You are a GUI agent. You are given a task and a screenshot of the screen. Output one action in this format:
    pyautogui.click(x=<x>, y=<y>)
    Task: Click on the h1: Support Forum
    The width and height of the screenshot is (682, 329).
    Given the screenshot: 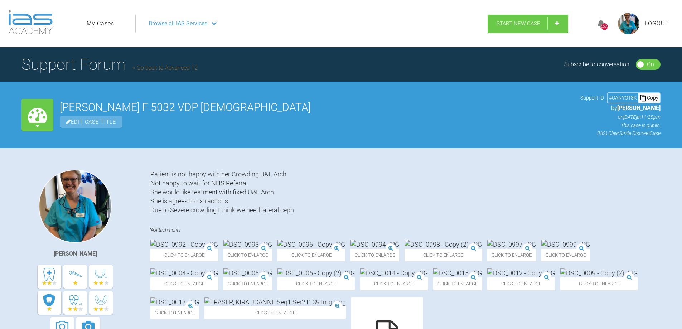 What is the action you would take?
    pyautogui.click(x=110, y=64)
    